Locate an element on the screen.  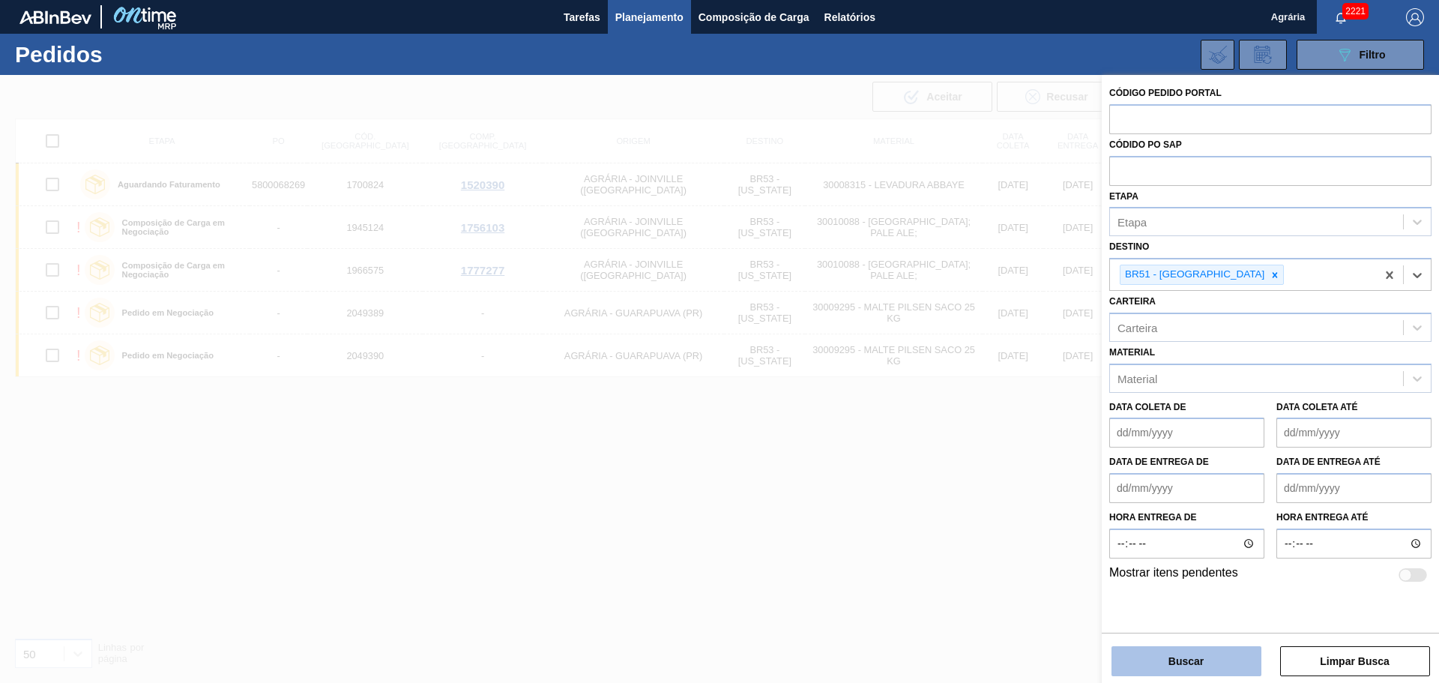
button: Notificações is located at coordinates (1340, 17).